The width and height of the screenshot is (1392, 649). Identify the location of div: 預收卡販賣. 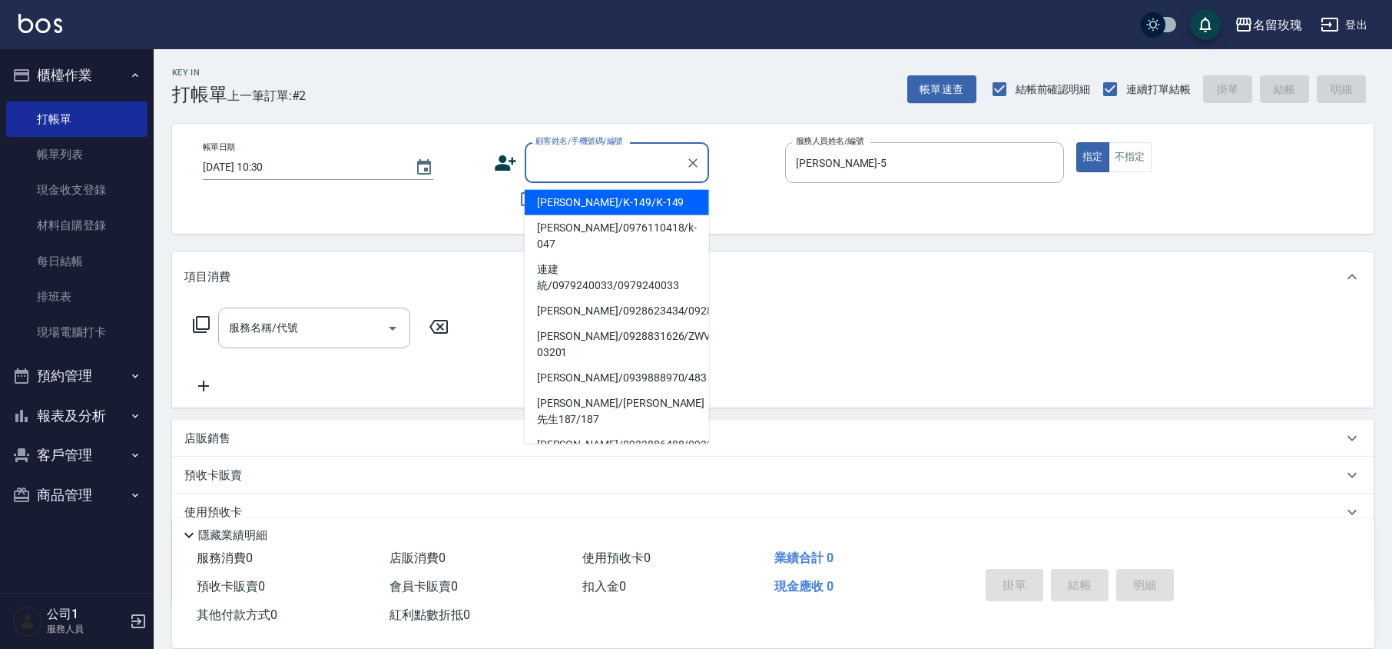
(773, 475).